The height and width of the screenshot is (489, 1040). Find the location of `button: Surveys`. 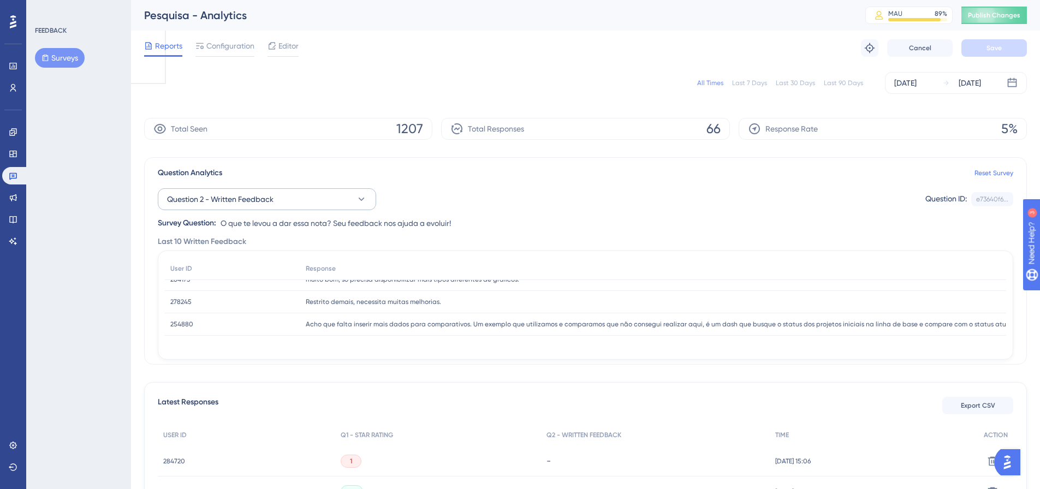

button: Surveys is located at coordinates (60, 58).